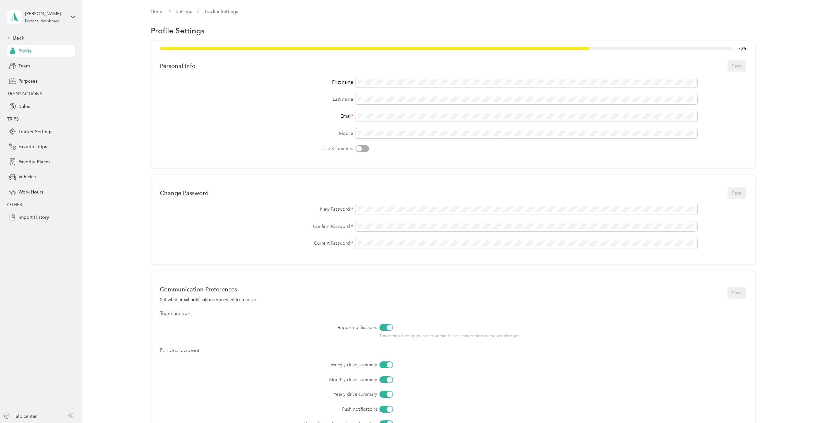  Describe the element at coordinates (287, 395) in the screenshot. I see `label: Yearly drive summary` at that location.